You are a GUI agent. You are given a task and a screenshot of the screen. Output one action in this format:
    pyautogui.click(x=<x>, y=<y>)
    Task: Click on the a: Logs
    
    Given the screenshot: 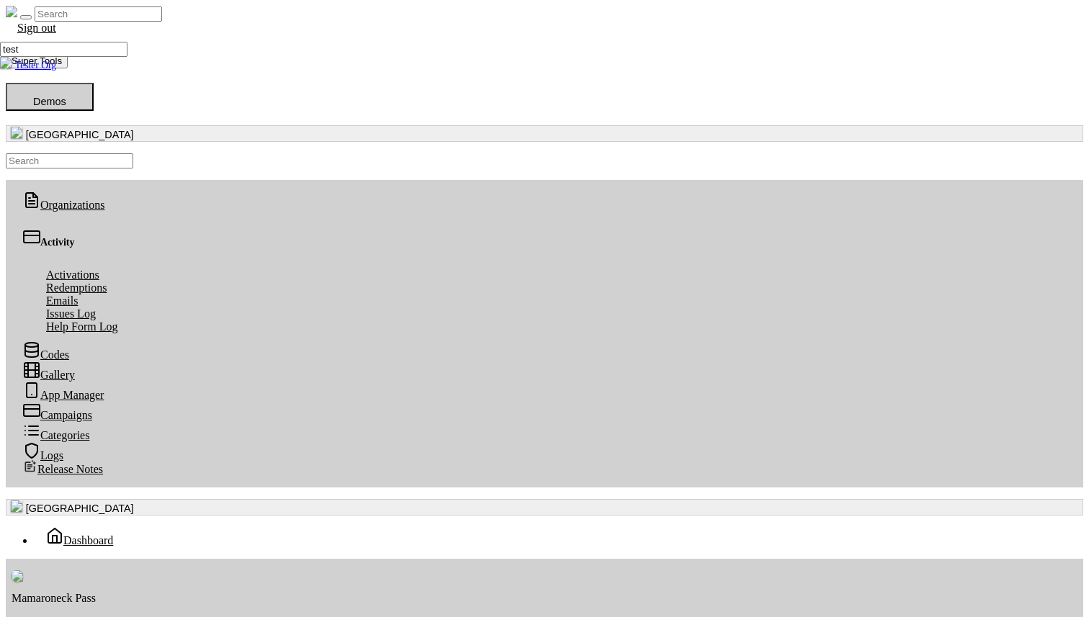 What is the action you would take?
    pyautogui.click(x=43, y=455)
    